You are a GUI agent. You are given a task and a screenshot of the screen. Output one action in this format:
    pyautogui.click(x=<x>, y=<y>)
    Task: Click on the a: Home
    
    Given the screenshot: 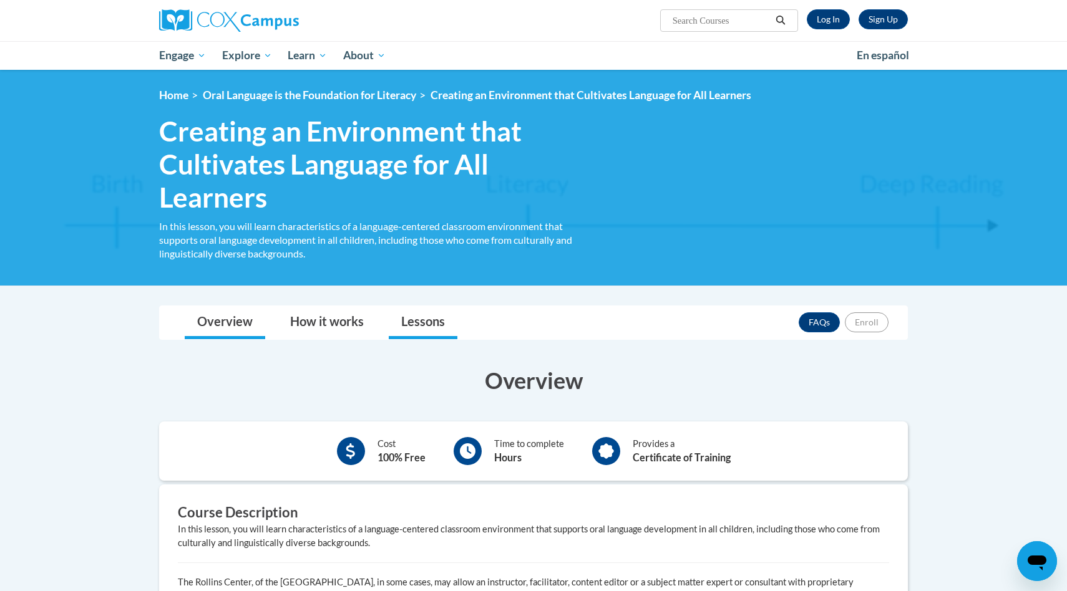 What is the action you would take?
    pyautogui.click(x=173, y=95)
    